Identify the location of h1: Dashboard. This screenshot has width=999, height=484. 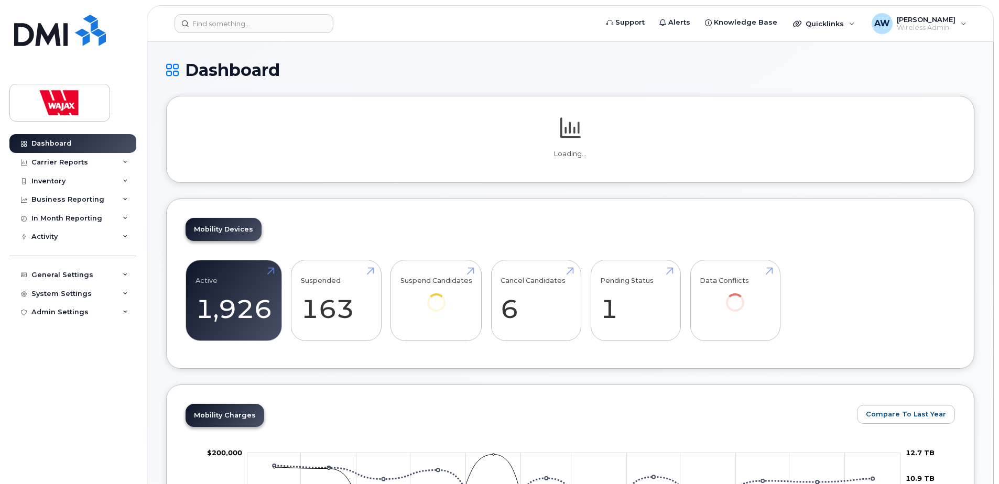
(570, 70).